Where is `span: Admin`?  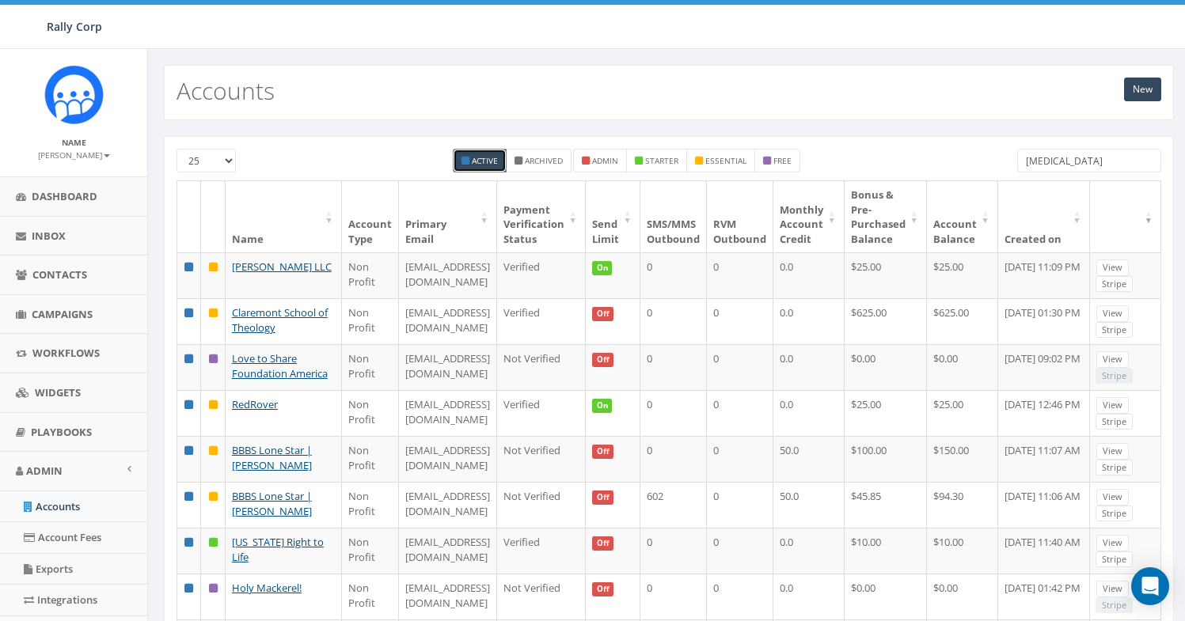
span: Admin is located at coordinates (44, 471).